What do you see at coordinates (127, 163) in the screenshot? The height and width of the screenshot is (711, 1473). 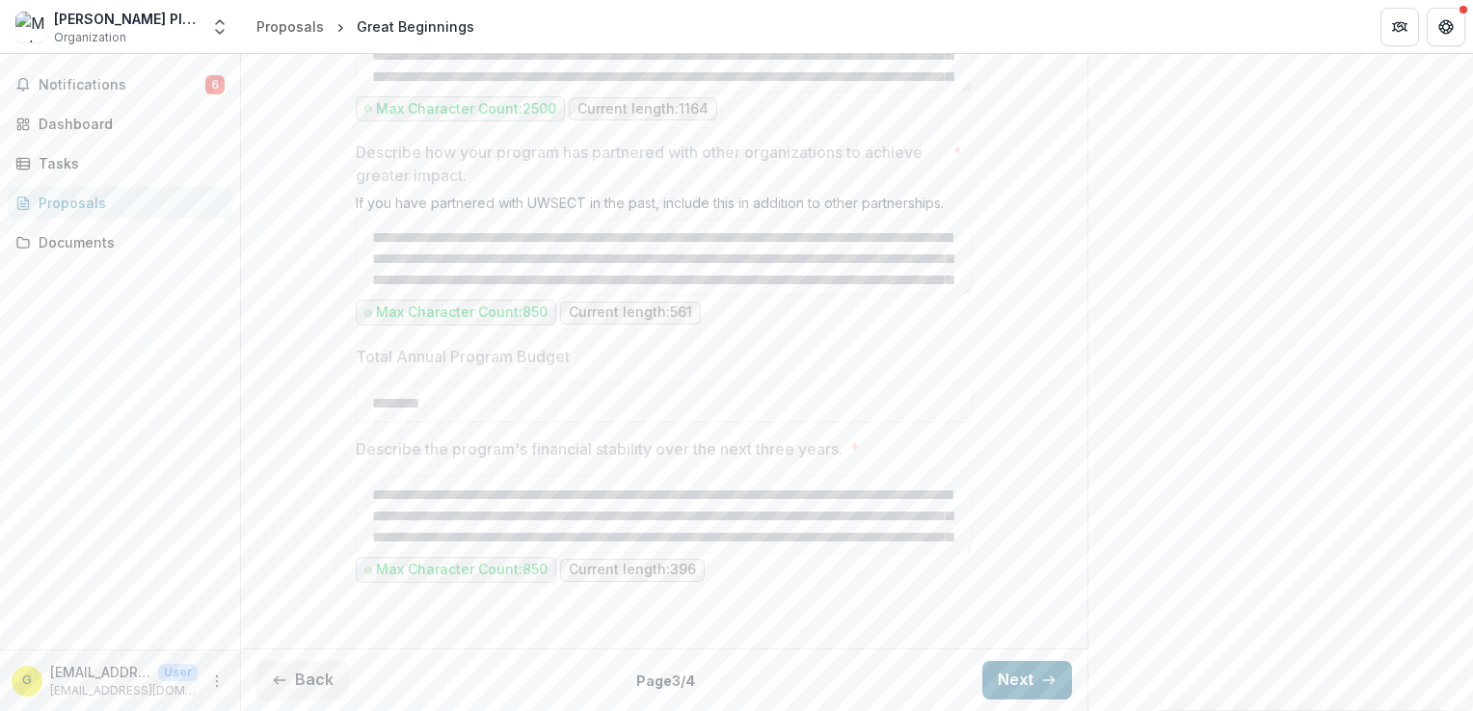 I see `div: Tasks` at bounding box center [127, 163].